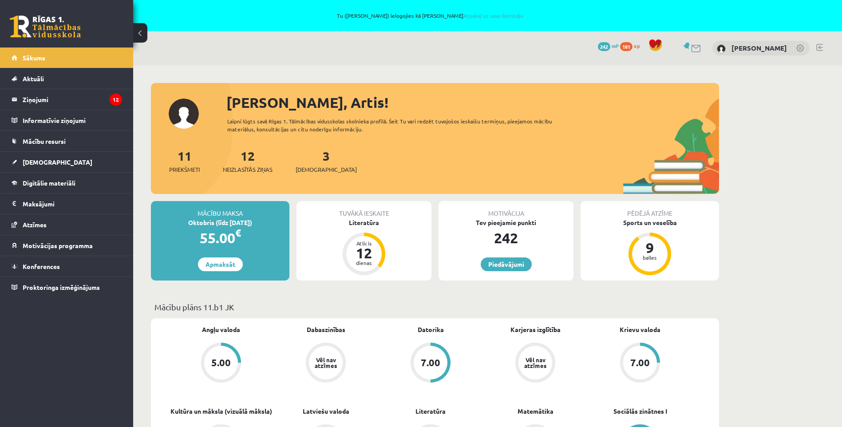 Image resolution: width=842 pixels, height=427 pixels. I want to click on legend: Maksājumi, so click(72, 204).